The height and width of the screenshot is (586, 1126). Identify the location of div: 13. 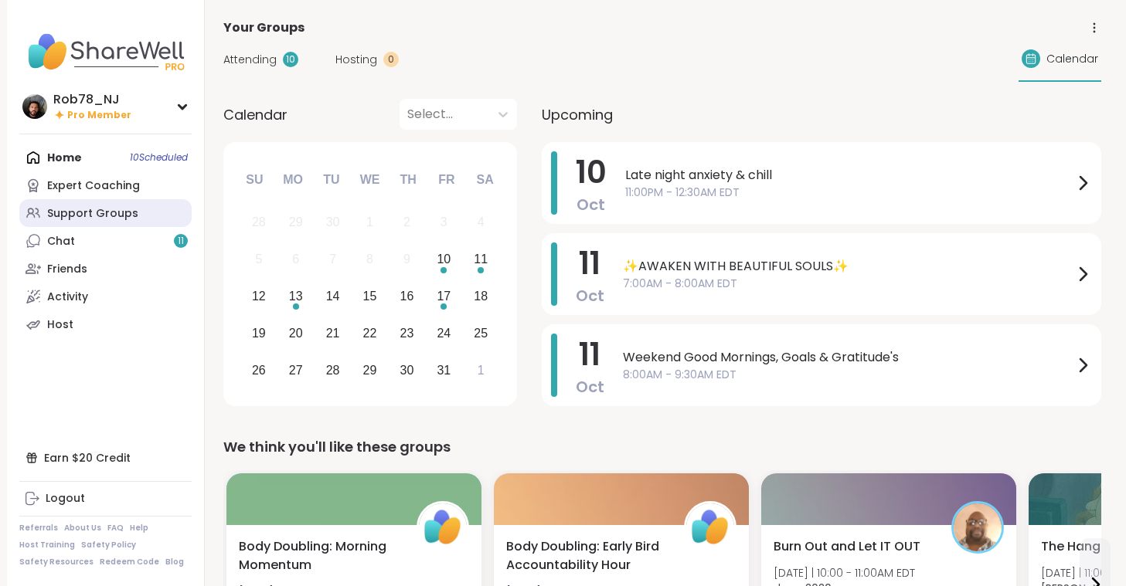
(296, 296).